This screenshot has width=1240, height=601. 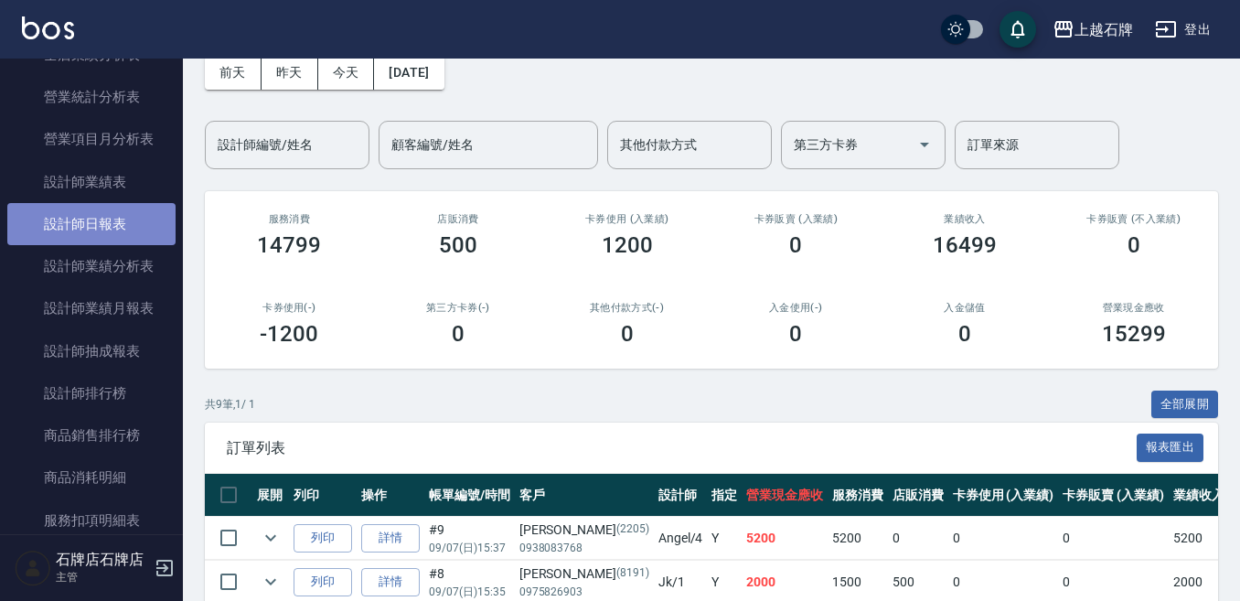 I want to click on h2: 卡券使用(-), so click(x=289, y=307).